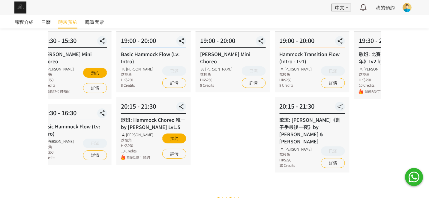 This screenshot has height=198, width=429. I want to click on span: 我的預約, so click(385, 8).